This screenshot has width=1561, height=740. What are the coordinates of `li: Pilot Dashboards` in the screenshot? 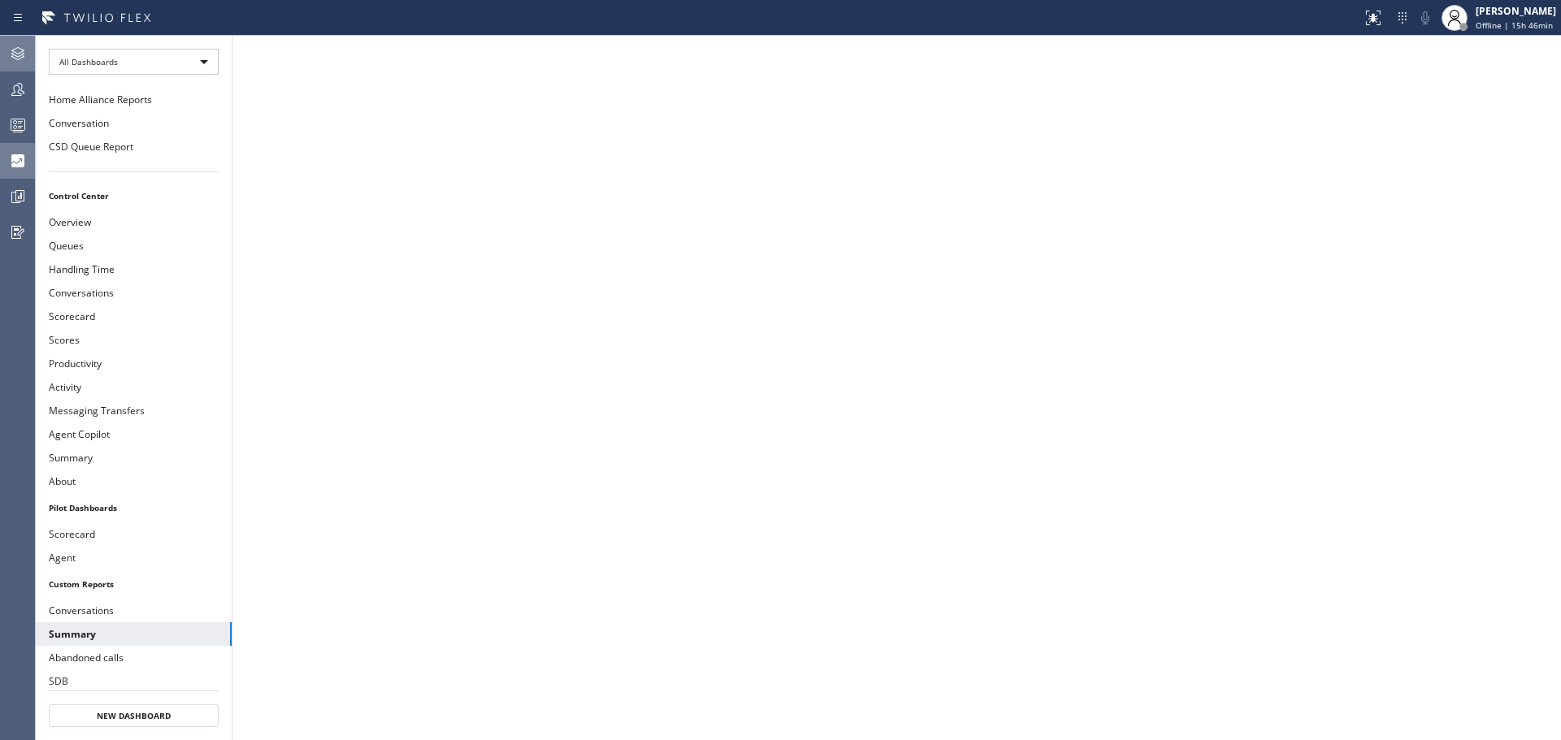 It's located at (133, 508).